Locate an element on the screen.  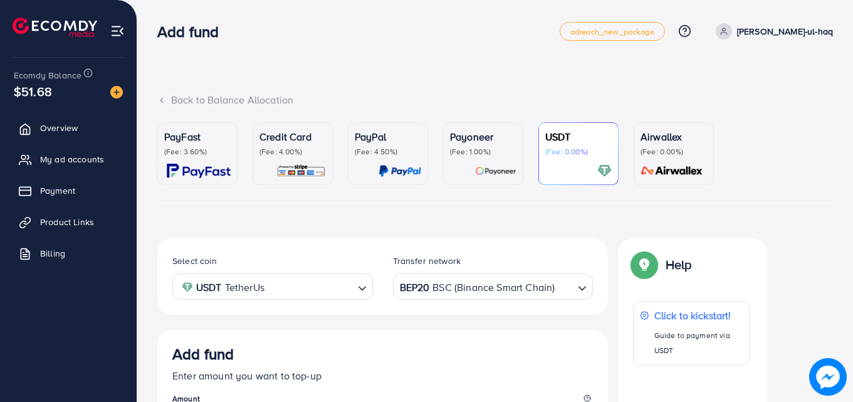
p: (Fee: 4.50%) is located at coordinates (388, 152).